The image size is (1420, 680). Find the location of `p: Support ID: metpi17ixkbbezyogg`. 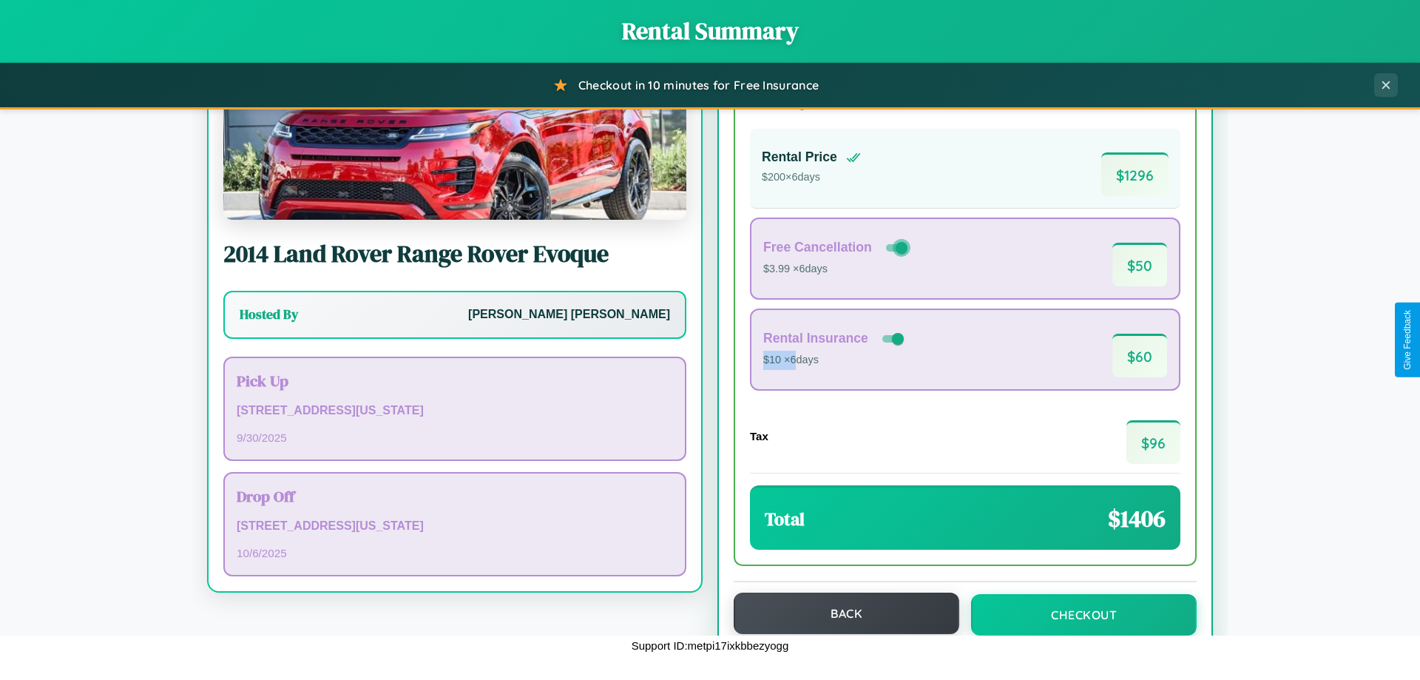

p: Support ID: metpi17ixkbbezyogg is located at coordinates (710, 645).